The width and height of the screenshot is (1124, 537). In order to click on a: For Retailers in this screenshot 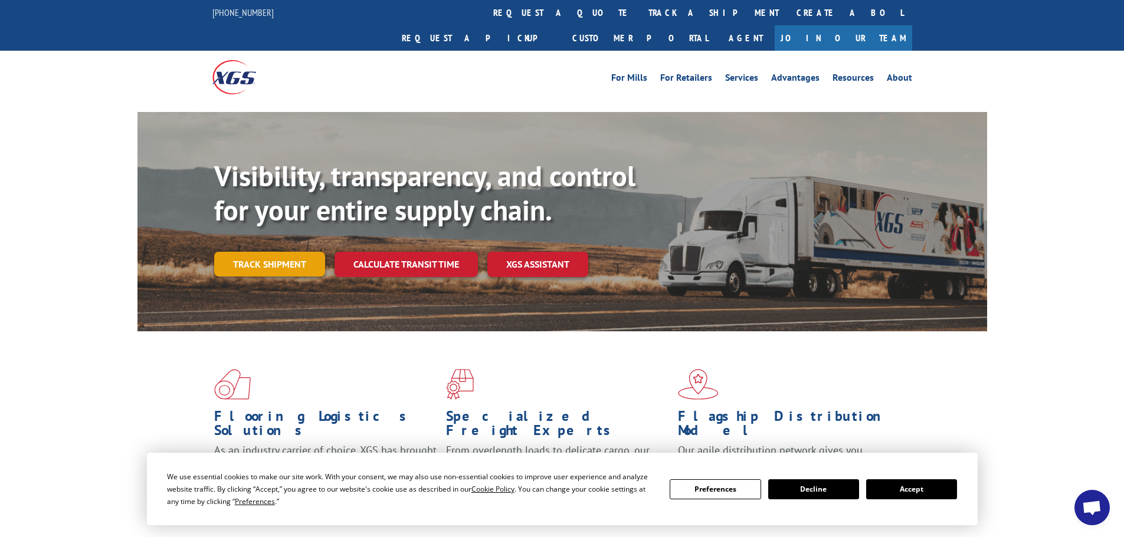, I will do `click(686, 80)`.